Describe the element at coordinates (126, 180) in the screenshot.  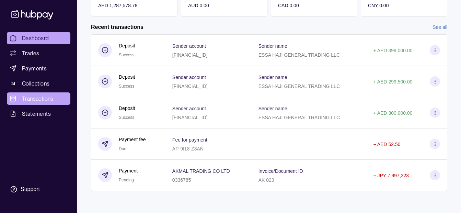
I see `span: Pending` at that location.